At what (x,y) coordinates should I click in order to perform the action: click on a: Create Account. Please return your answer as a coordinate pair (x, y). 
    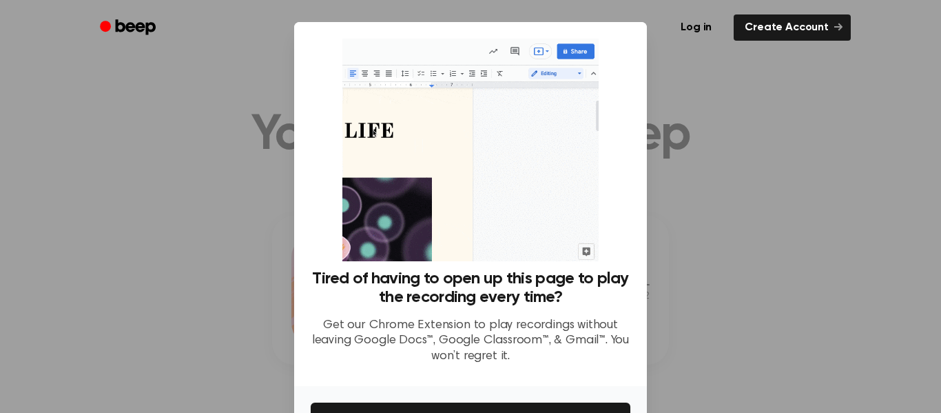
    Looking at the image, I should click on (792, 28).